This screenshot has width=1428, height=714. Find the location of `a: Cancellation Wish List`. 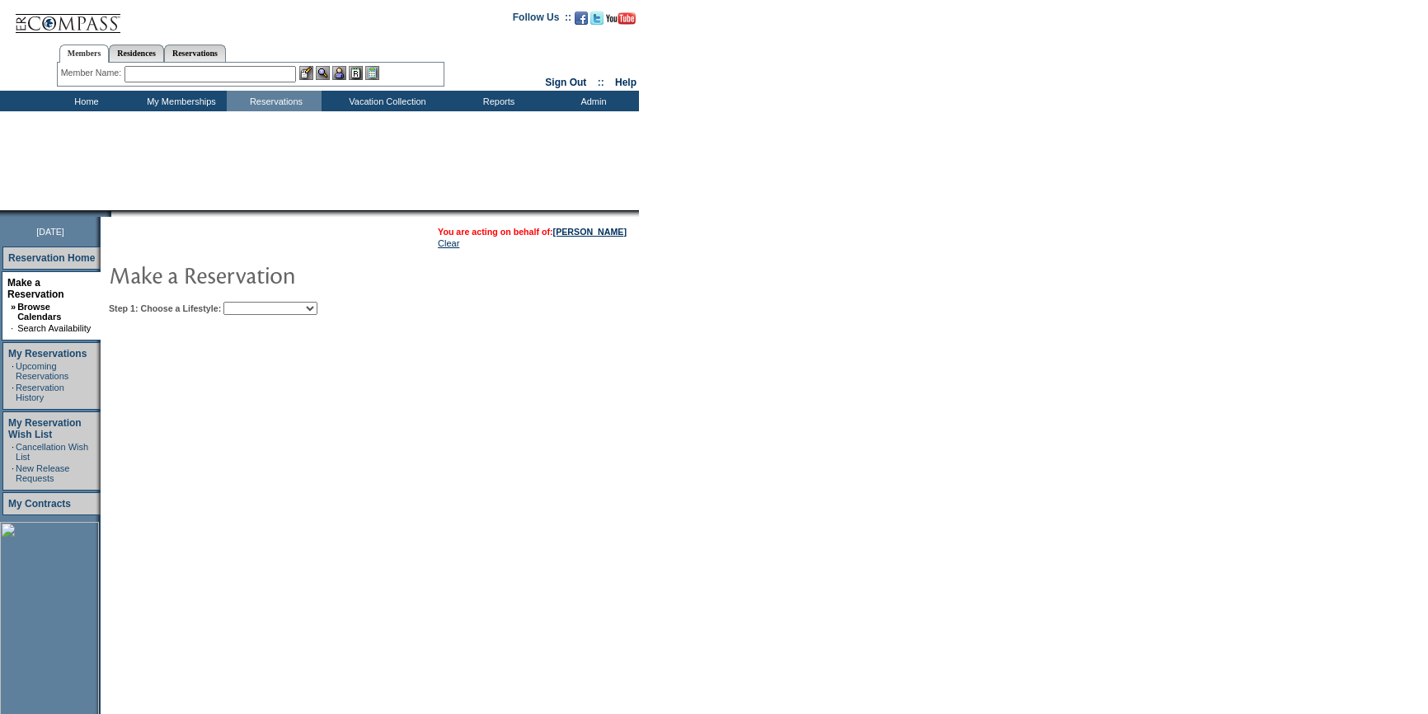

a: Cancellation Wish List is located at coordinates (52, 452).